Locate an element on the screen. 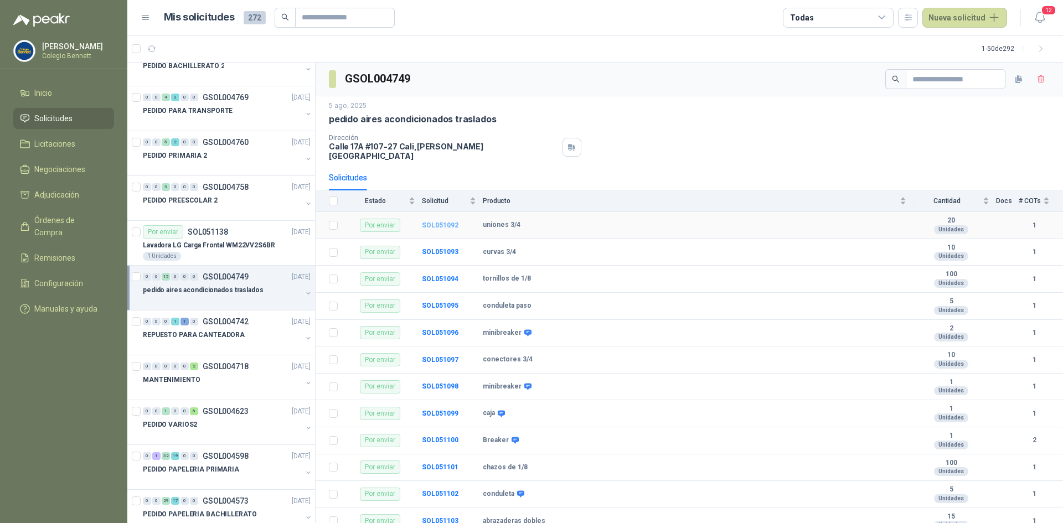 The image size is (1063, 523). p: PEDIDO BACHILLERATO 2 is located at coordinates (183, 66).